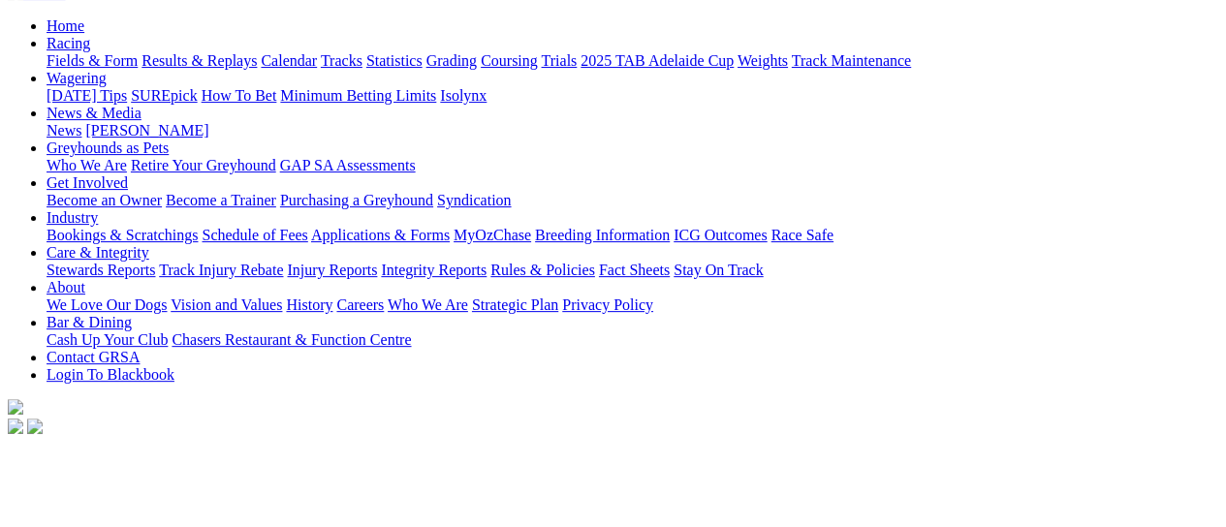 The width and height of the screenshot is (1226, 527). Describe the element at coordinates (221, 270) in the screenshot. I see `a: Track Injury Rebate` at that location.